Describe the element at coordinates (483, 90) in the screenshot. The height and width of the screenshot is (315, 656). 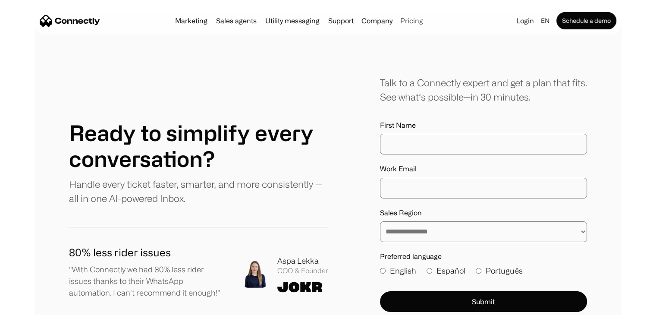
I see `div: Talk to a Connectly expert and get a plan that fits. See what’s possible—in 30 minutes.` at that location.